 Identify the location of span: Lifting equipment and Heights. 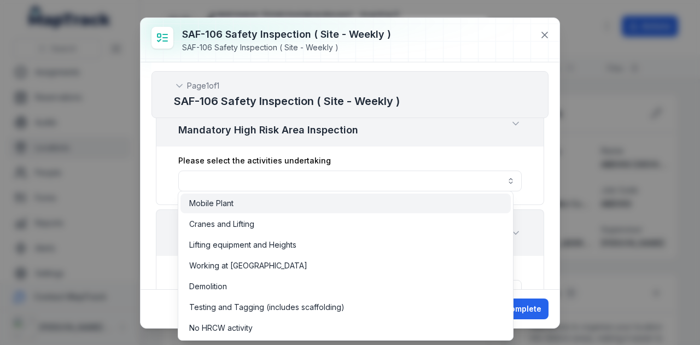
(243, 245).